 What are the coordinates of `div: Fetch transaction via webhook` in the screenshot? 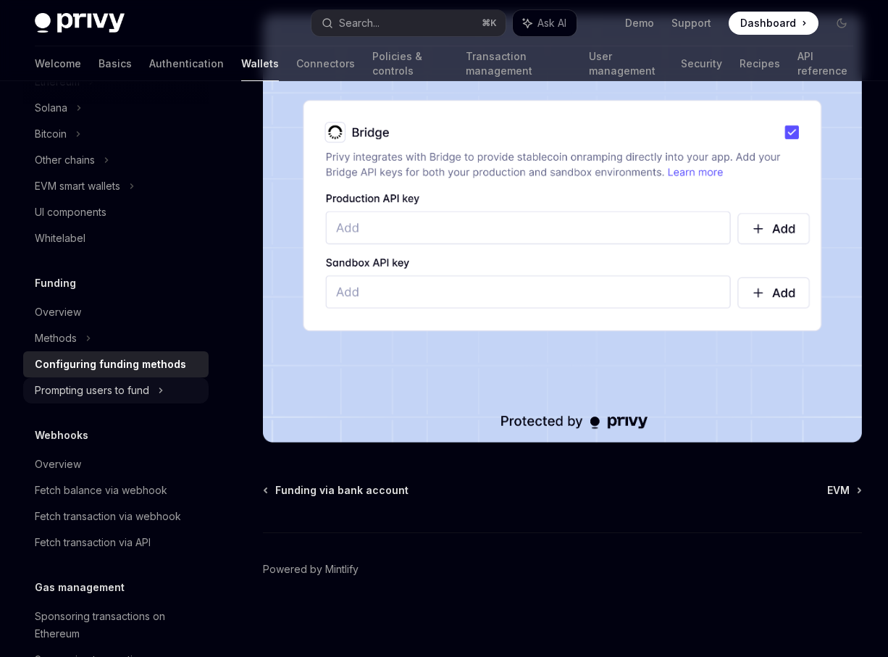 It's located at (108, 516).